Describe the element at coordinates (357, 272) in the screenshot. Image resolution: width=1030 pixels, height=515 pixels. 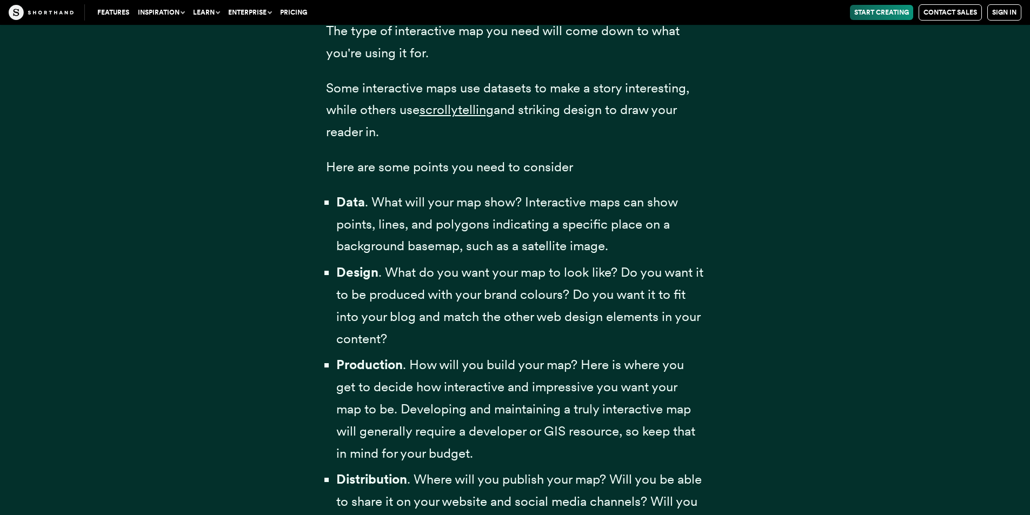
I see `strong: Design` at that location.